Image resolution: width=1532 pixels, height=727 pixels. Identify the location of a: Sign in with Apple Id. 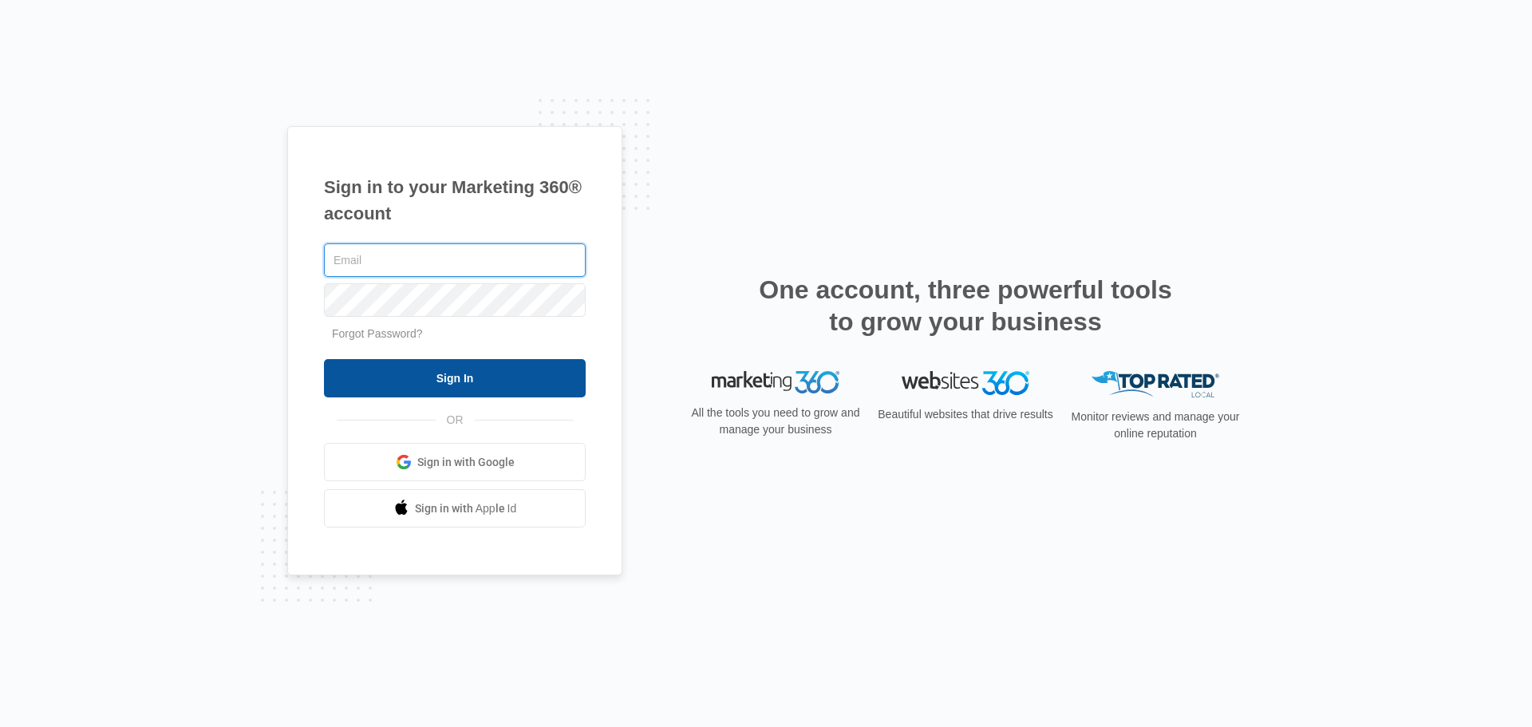
(455, 508).